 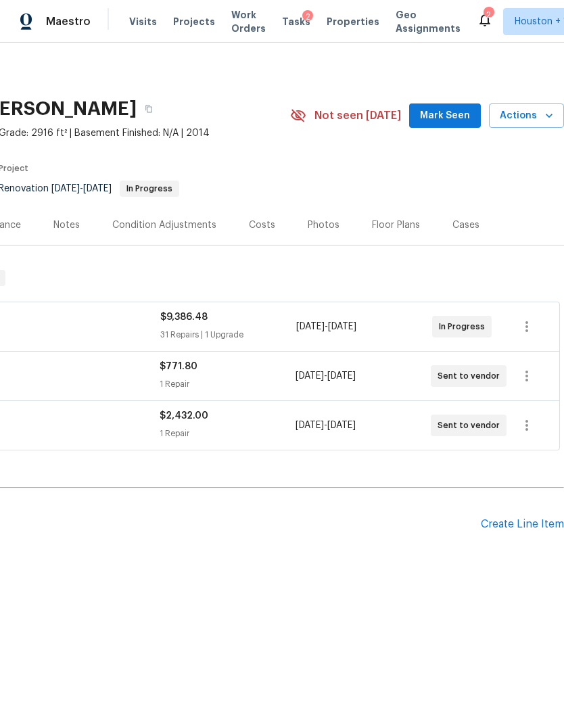 I want to click on button: Actions, so click(x=526, y=116).